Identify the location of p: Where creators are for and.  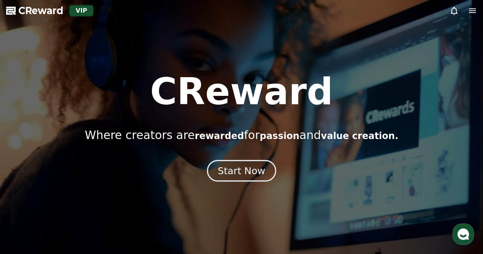
(242, 135).